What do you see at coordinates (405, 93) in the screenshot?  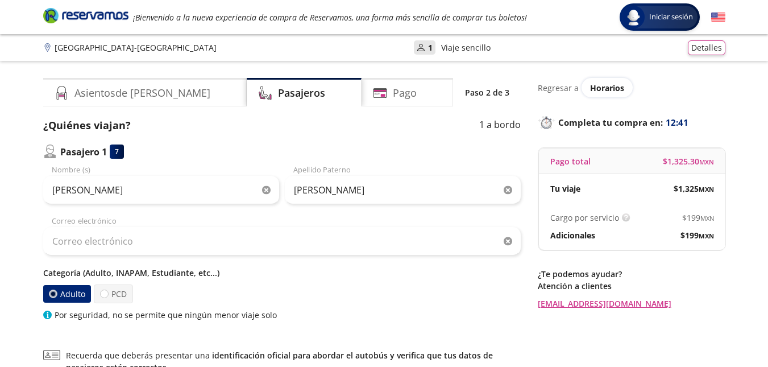 I see `h4: Pago` at bounding box center [405, 93].